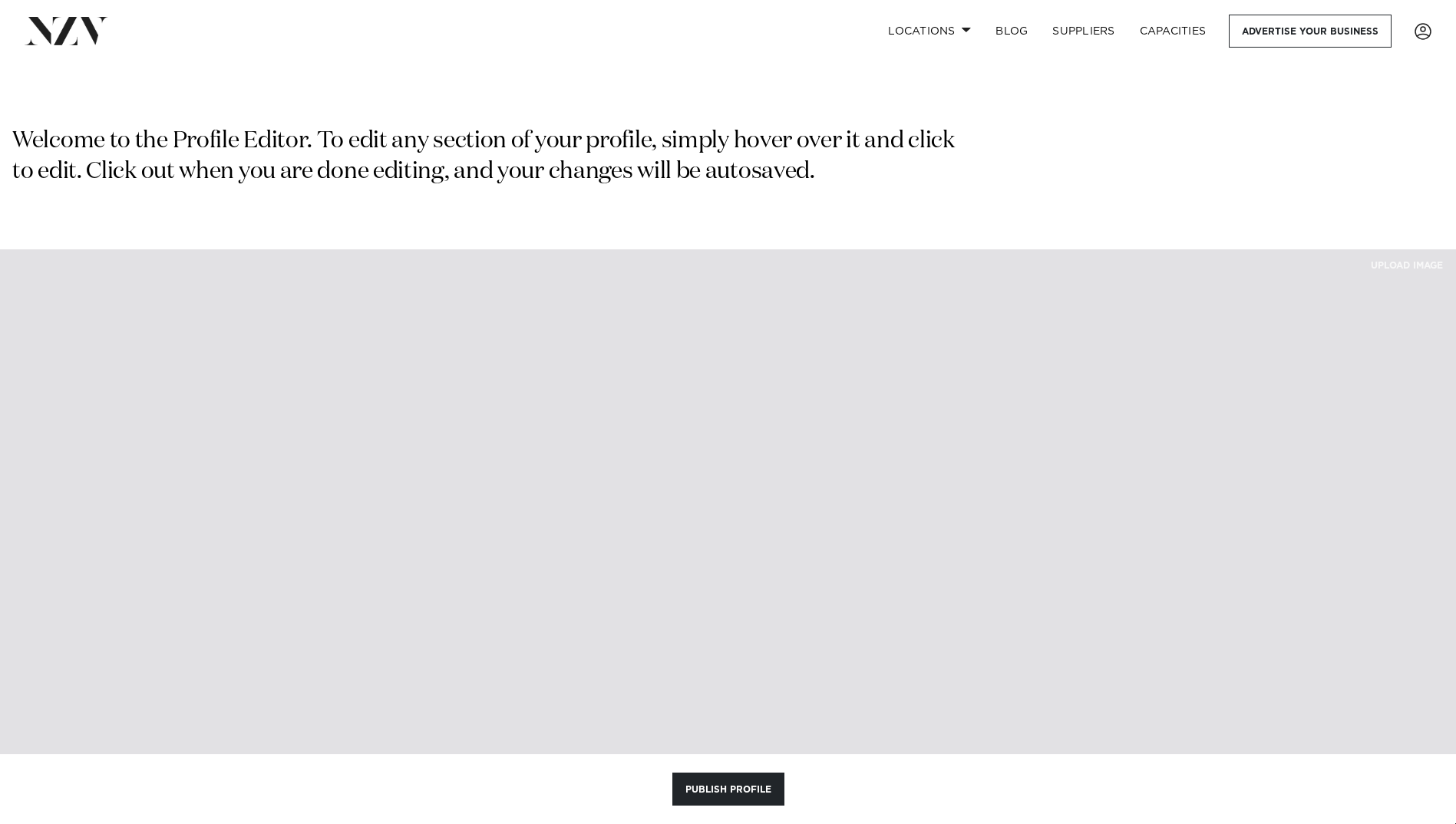 This screenshot has width=1456, height=824. I want to click on p: Welcome to the Profile Editor. To edit any section of your profile, simply hover over it and clic..., so click(487, 158).